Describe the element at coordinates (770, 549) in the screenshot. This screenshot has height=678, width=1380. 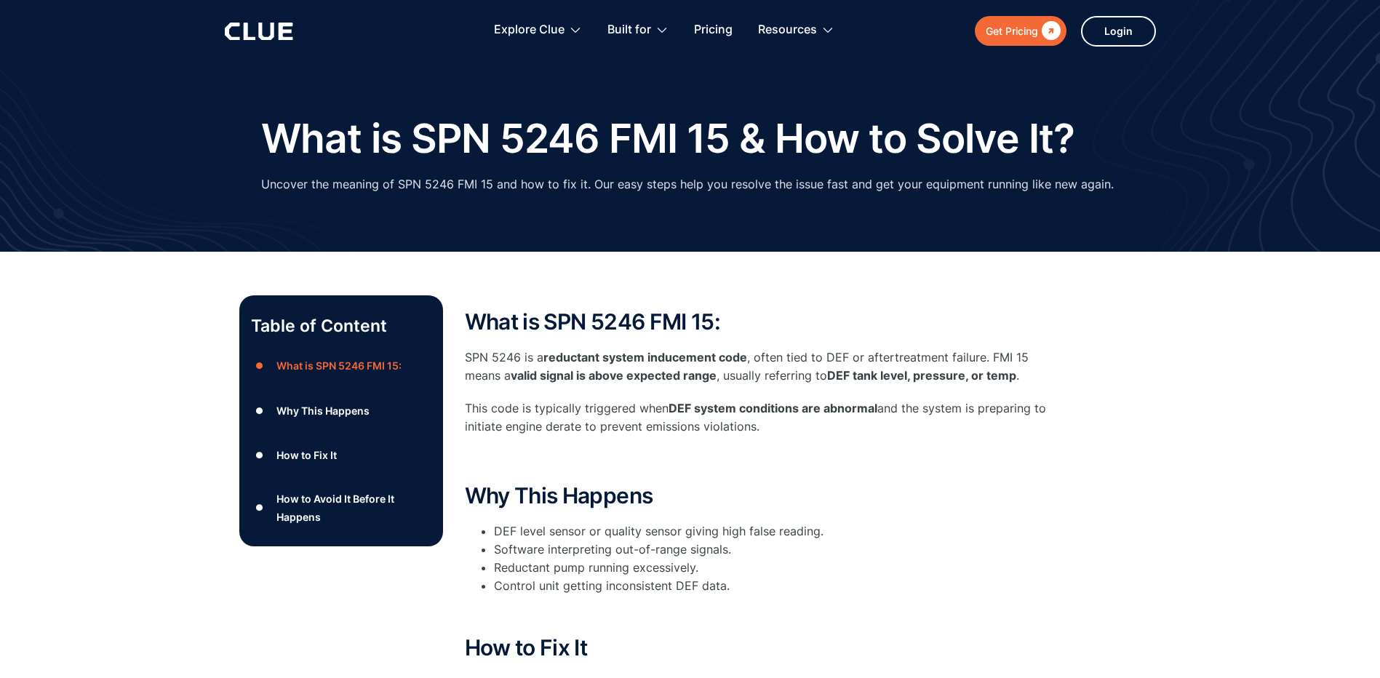
I see `li: Software interpreting out-of-range signals.` at that location.